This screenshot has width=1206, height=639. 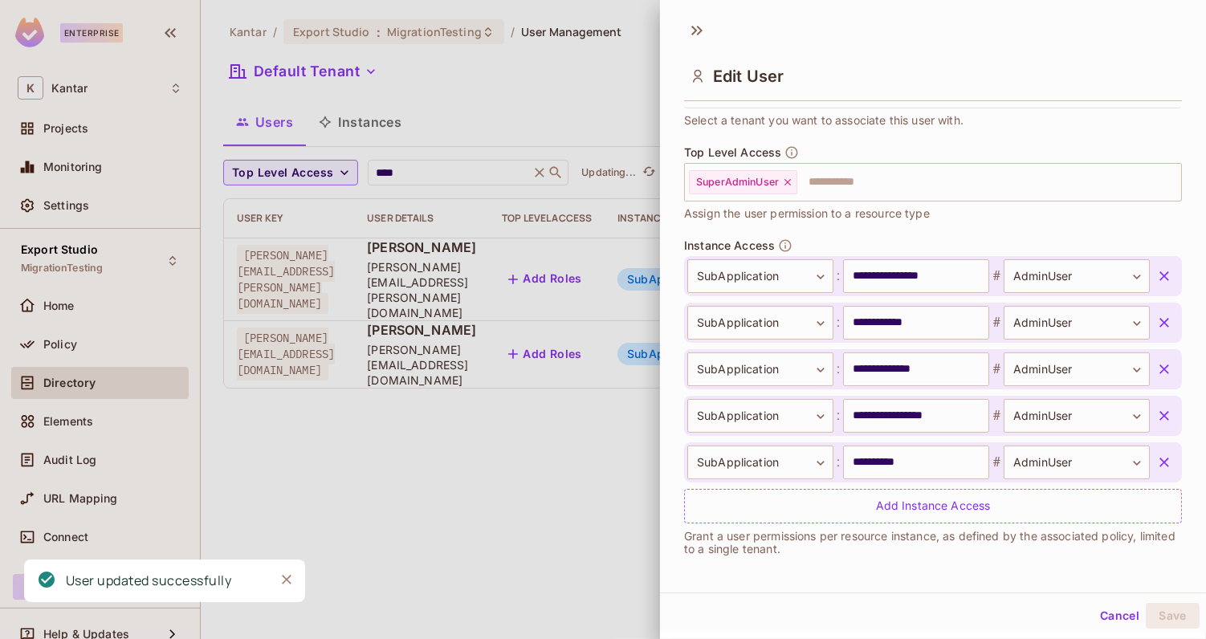 What do you see at coordinates (733, 153) in the screenshot?
I see `span: Top Level Access` at bounding box center [733, 153].